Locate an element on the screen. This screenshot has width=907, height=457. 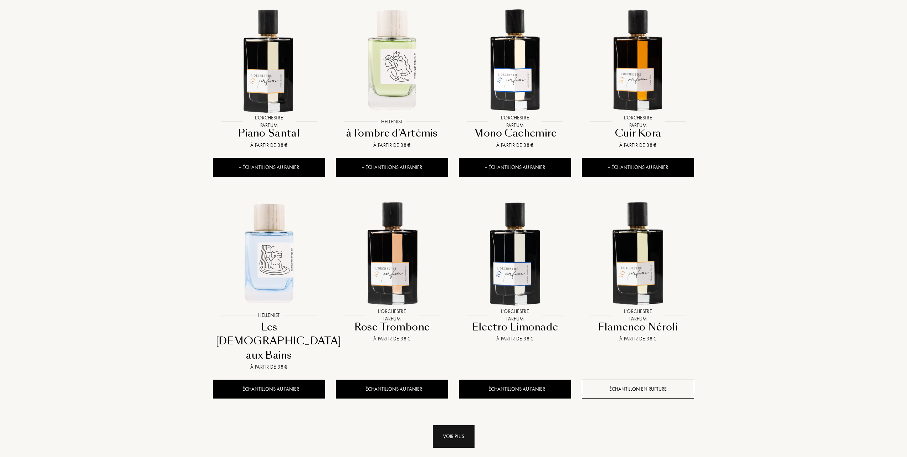
a: Flamenco Néroli L'Orchestre ParfumL'Orchestre ParfumFlamenco NéroliÀ partir de 38 € is located at coordinates (638, 270).